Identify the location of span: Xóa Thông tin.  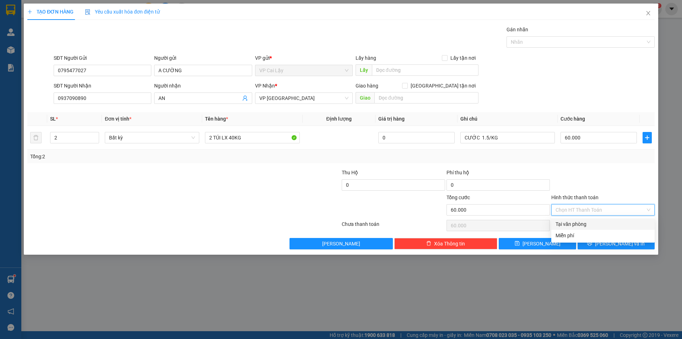
(450, 243).